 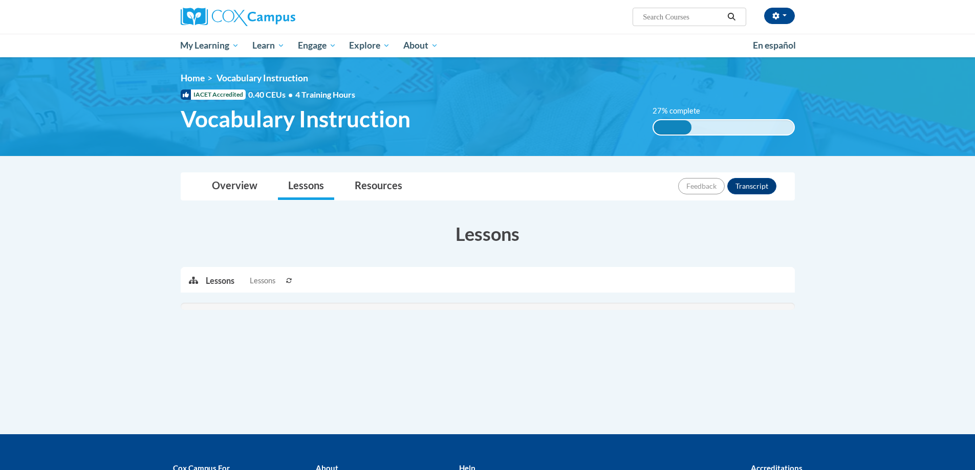 What do you see at coordinates (682, 111) in the screenshot?
I see `label: 27% complete` at bounding box center [682, 111].